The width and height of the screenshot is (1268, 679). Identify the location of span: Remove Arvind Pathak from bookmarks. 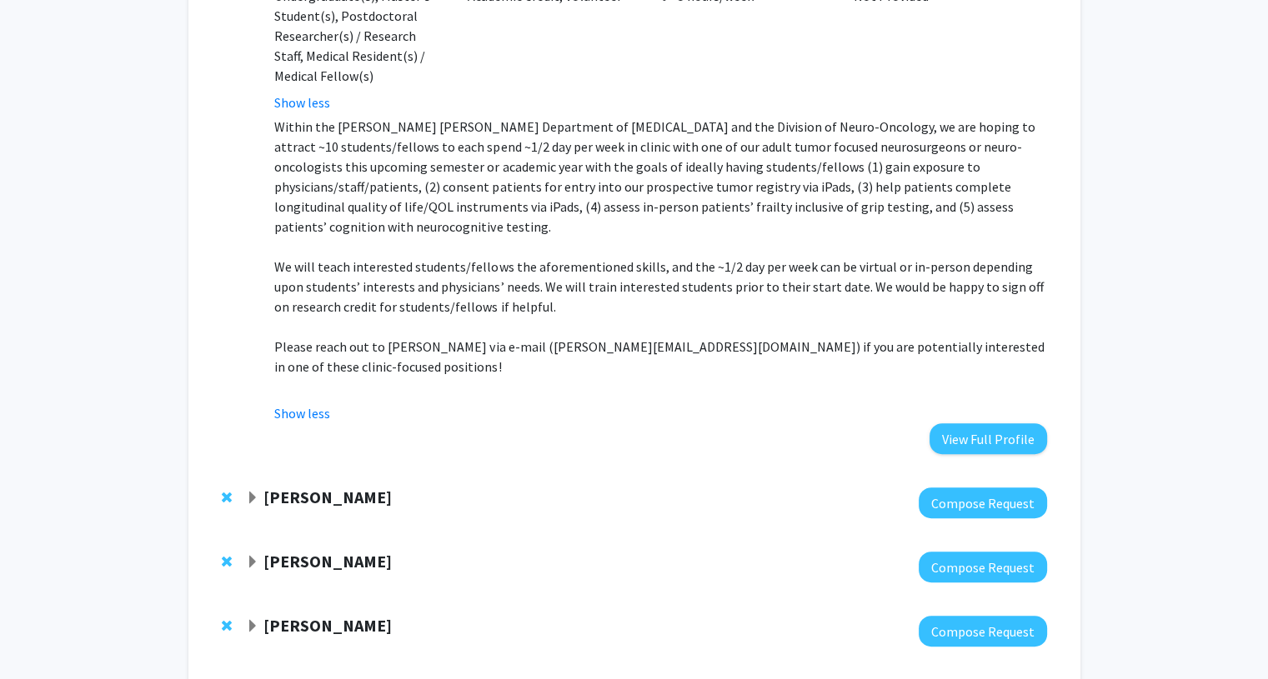
(227, 498).